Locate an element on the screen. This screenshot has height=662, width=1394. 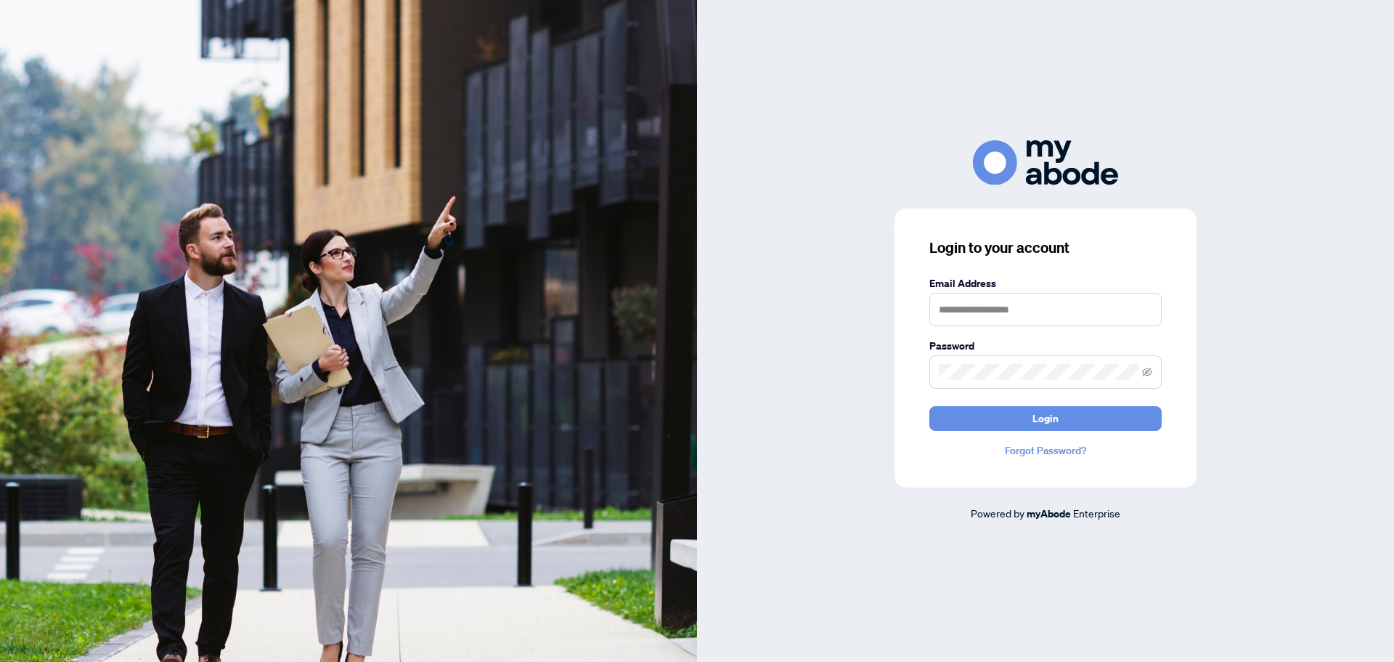
h3: Login to your account is located at coordinates (1046, 248).